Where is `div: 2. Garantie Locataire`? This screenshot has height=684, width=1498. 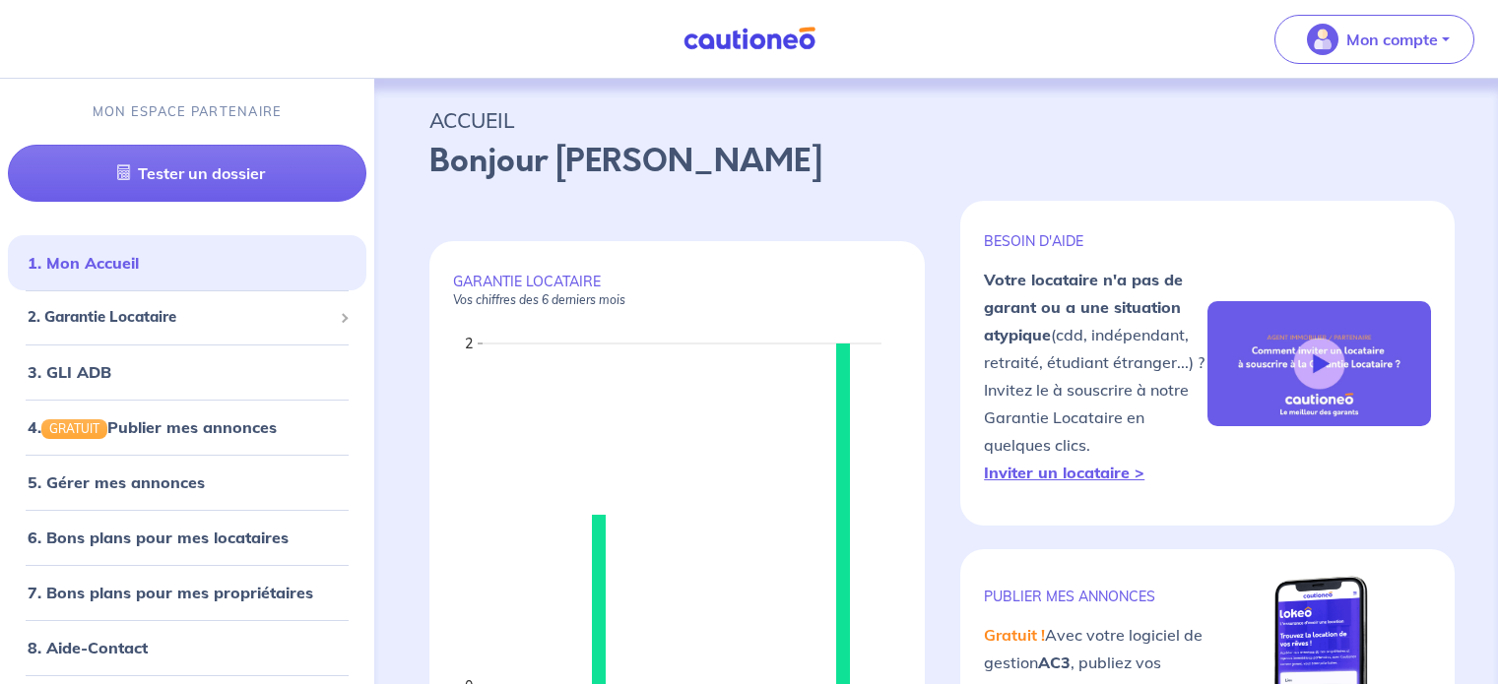
div: 2. Garantie Locataire is located at coordinates (187, 317).